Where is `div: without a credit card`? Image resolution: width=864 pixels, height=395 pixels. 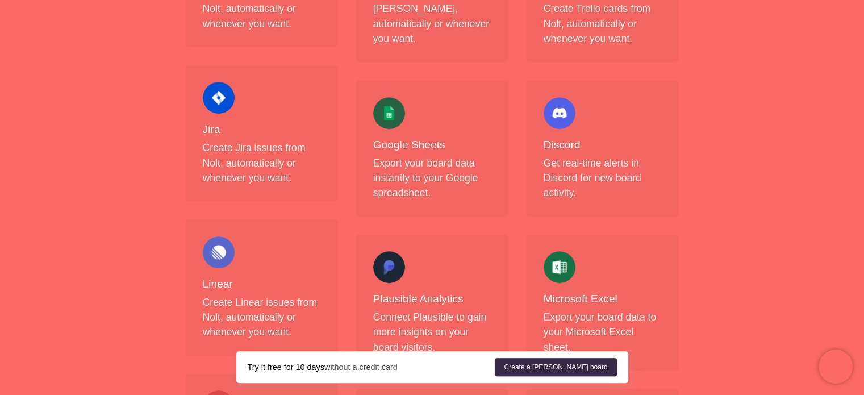
div: without a credit card is located at coordinates (371, 367).